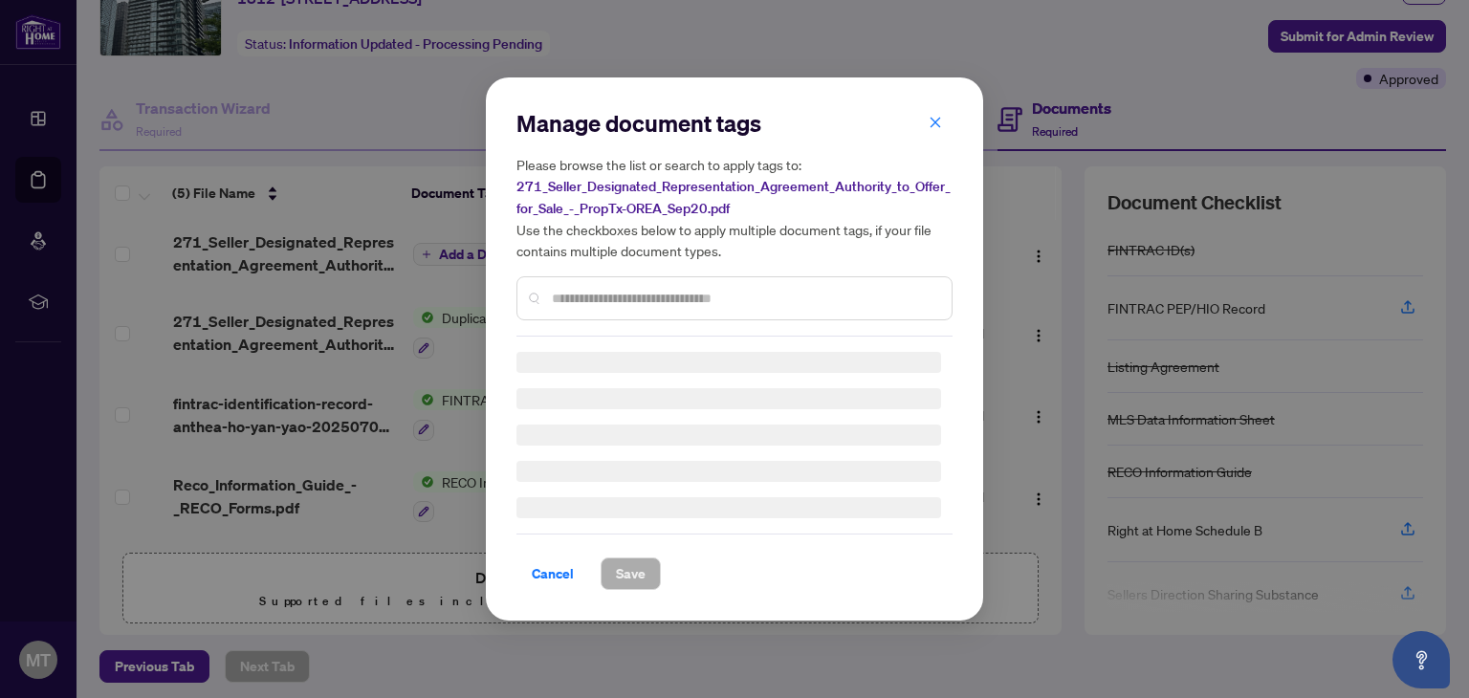 The width and height of the screenshot is (1469, 698). Describe the element at coordinates (734, 197) in the screenshot. I see `span: 271_Seller_Designated_Representation_Agreement_Authority_to_Offer_for_Sale_-_PropTx-OREA_Sep20.pdf` at that location.